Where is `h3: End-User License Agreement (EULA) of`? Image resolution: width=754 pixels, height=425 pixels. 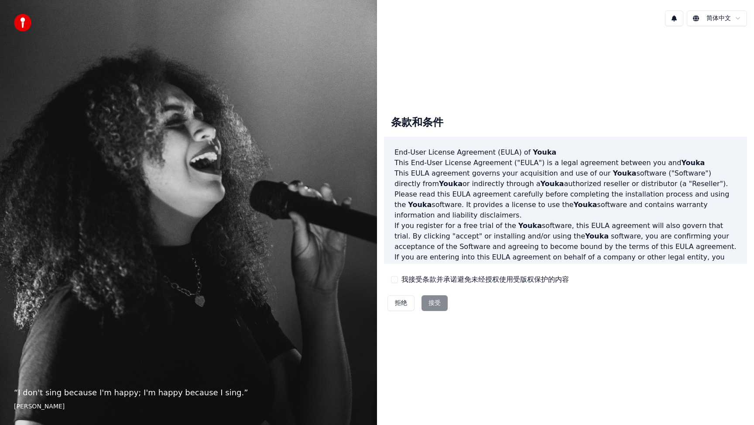
h3: End-User License Agreement (EULA) of is located at coordinates (565, 152).